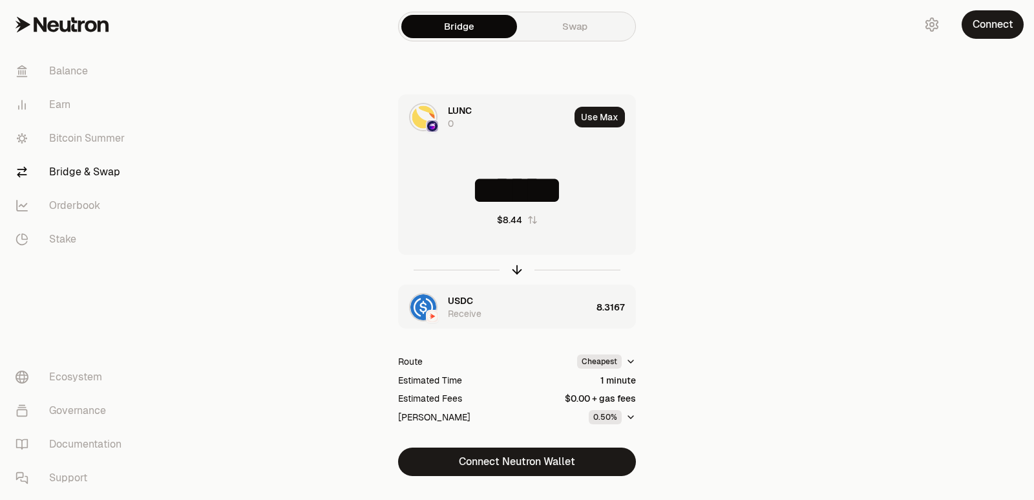  Describe the element at coordinates (517, 307) in the screenshot. I see `button: USDC LogoNeutron LogoNeutron LogoUSDCReceive8.3167` at that location.